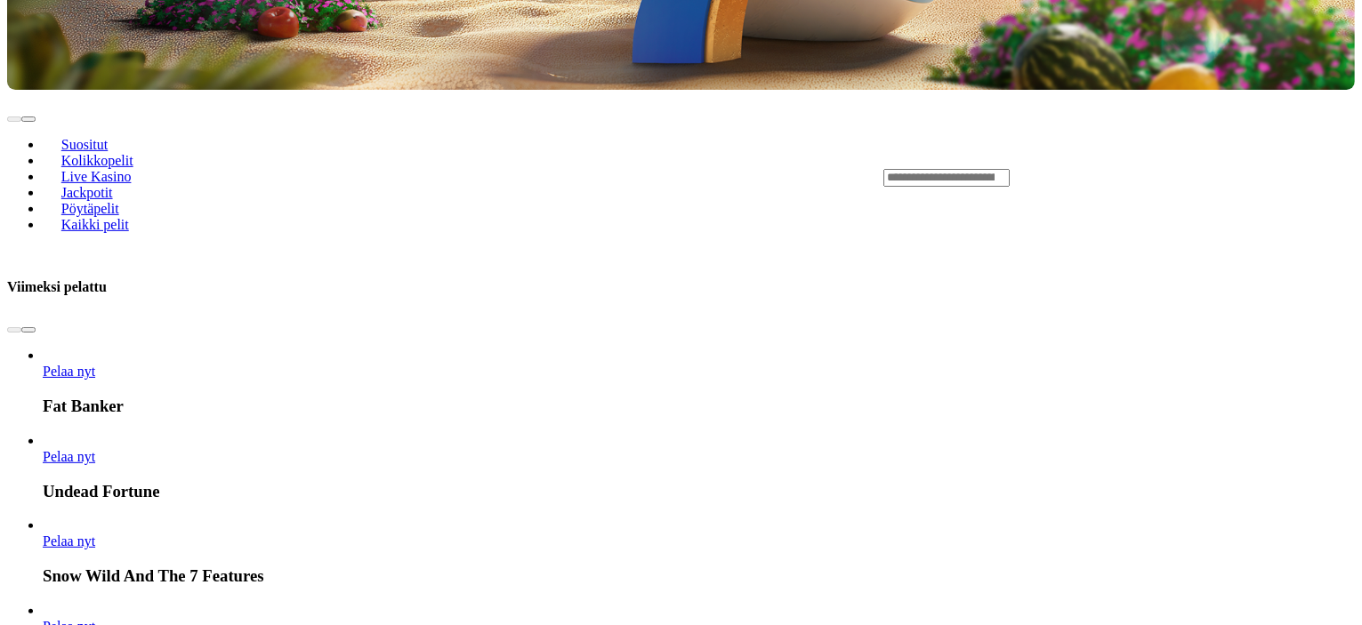 The image size is (1362, 625). What do you see at coordinates (68, 541) in the screenshot?
I see `a: Snow Wild And The 7 Features` at bounding box center [68, 541].